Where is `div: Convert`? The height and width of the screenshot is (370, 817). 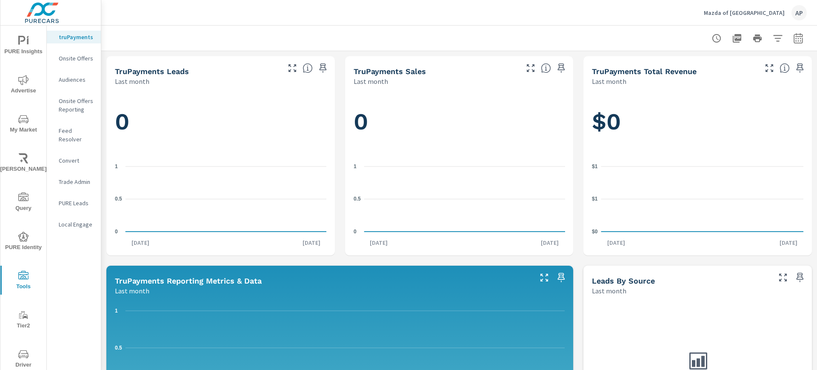 div: Convert is located at coordinates (74, 160).